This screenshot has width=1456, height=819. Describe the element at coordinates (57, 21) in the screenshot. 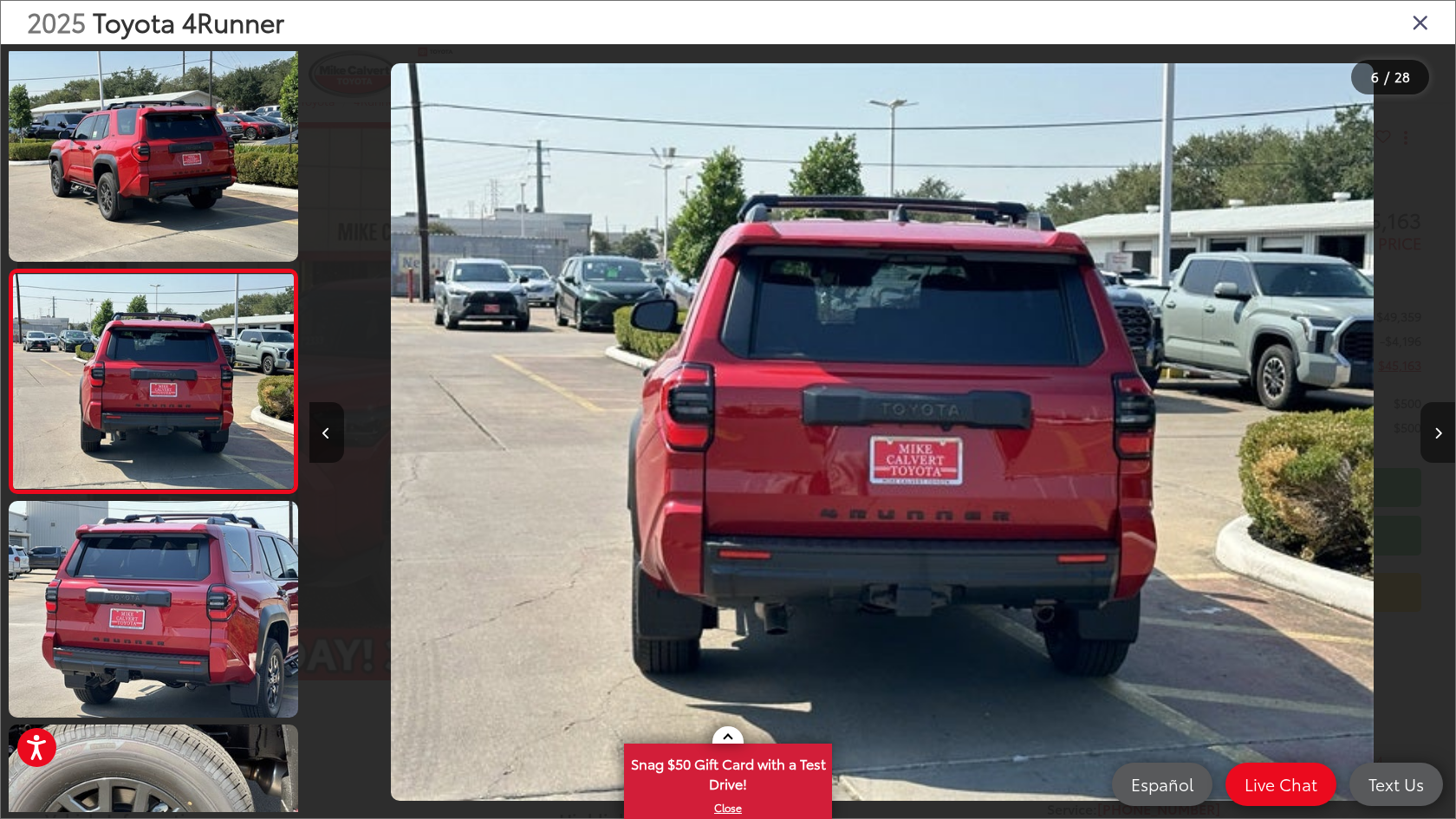

I see `span: 2025` at that location.